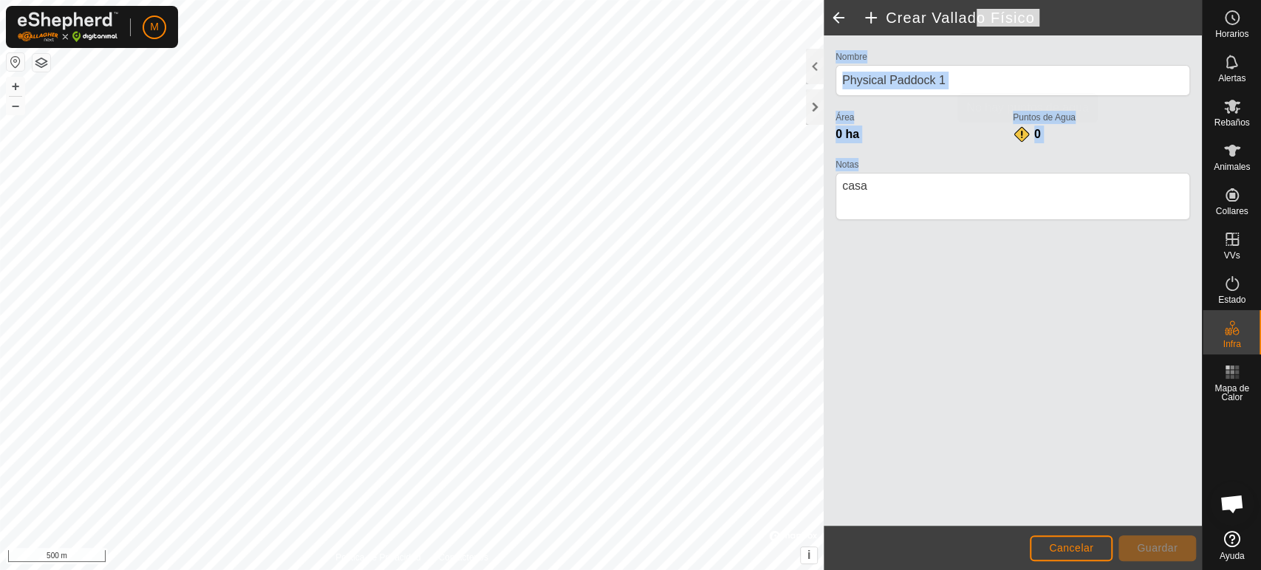 The width and height of the screenshot is (1261, 570). I want to click on div: Otwarty czat, so click(1232, 504).